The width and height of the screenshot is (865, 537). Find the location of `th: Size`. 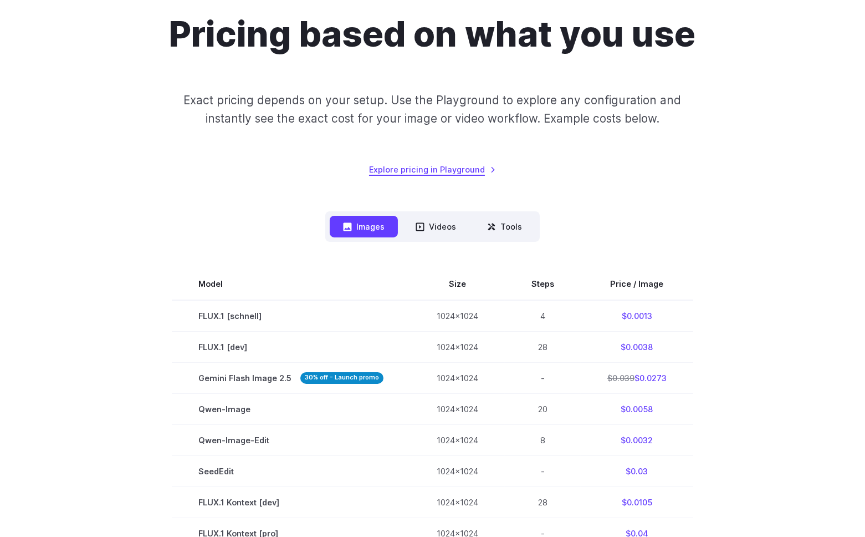

th: Size is located at coordinates (457, 284).